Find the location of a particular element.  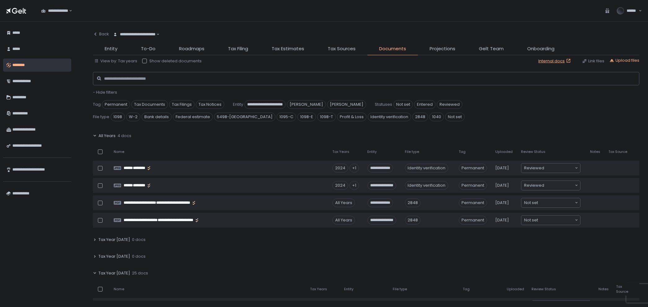

span: Entered is located at coordinates (425, 104).